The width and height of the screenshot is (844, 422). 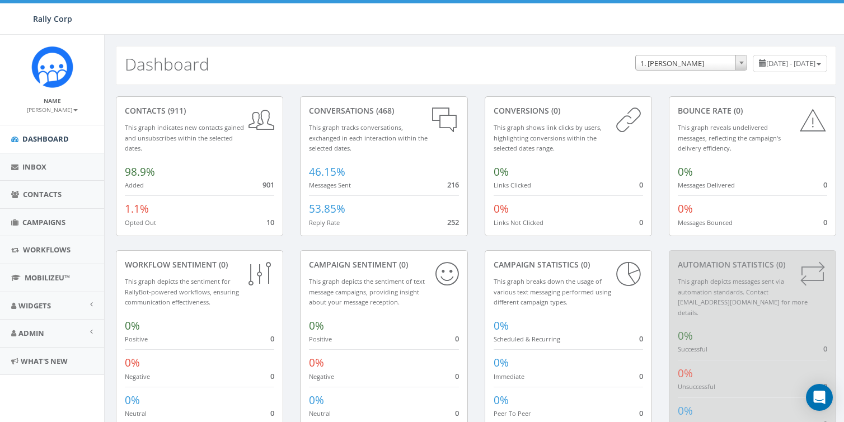 I want to click on div: Workflow Sentiment, so click(x=199, y=265).